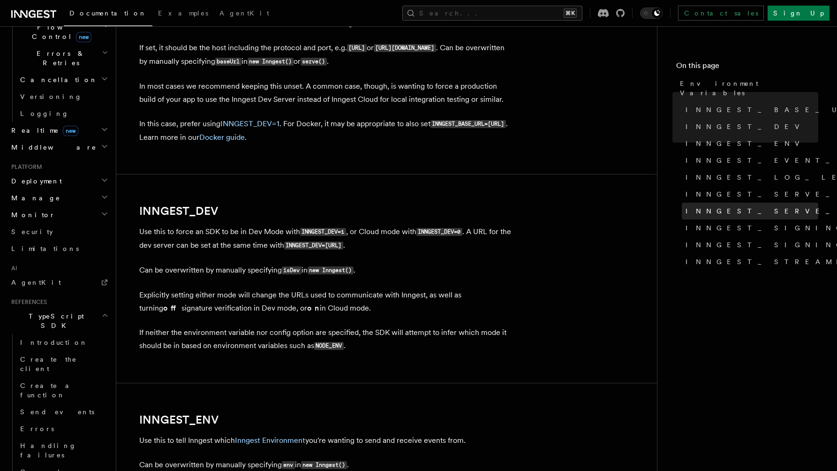 The width and height of the screenshot is (837, 471). I want to click on kbd: ⌘K, so click(570, 13).